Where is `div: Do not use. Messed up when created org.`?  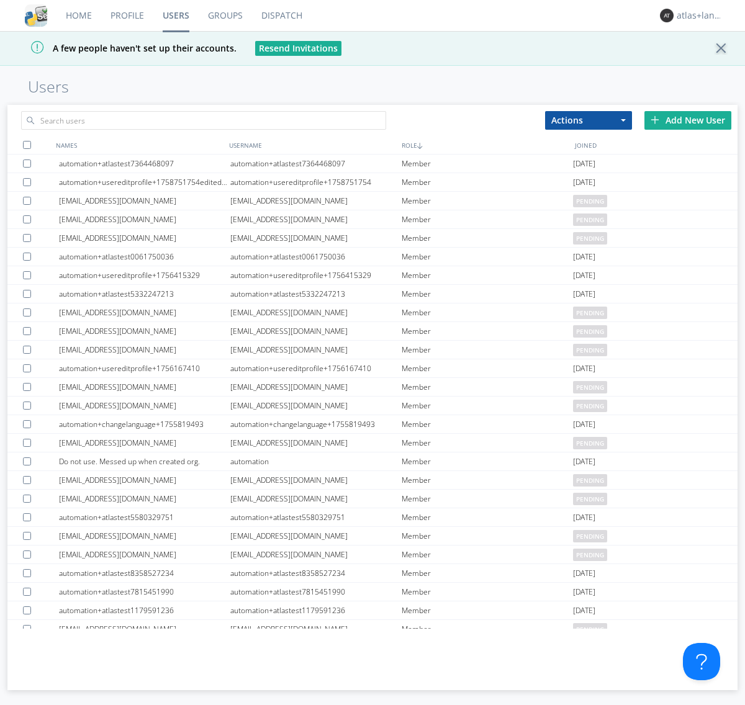
div: Do not use. Messed up when created org. is located at coordinates (145, 461).